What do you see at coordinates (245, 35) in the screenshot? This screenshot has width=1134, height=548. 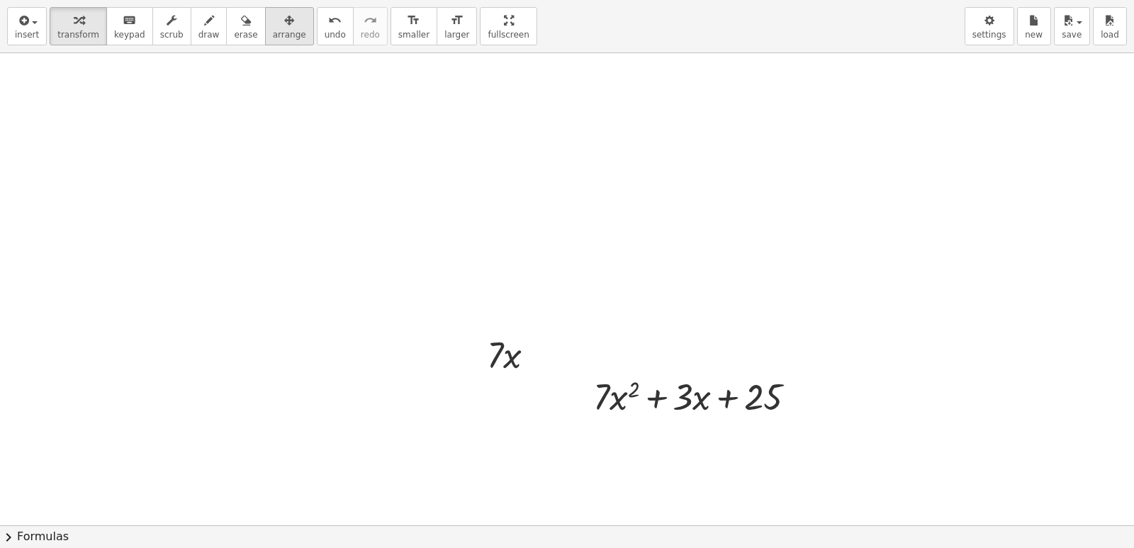 I see `span: erase` at bounding box center [245, 35].